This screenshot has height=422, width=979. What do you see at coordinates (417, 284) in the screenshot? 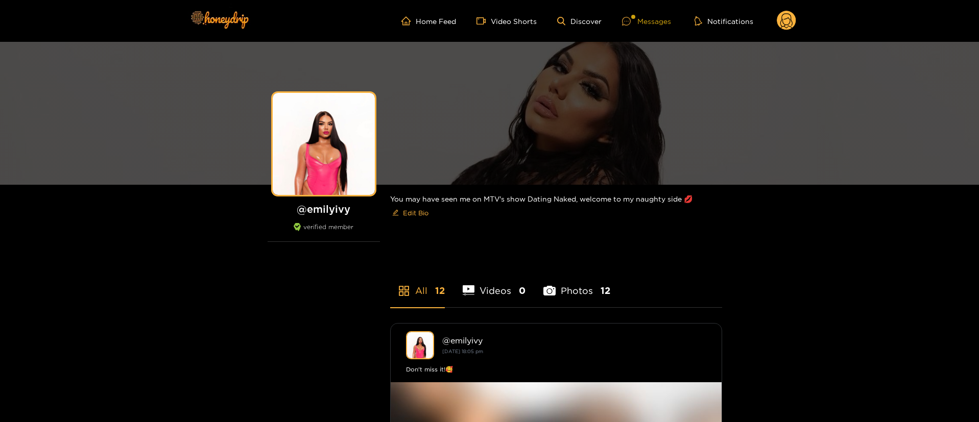
I see `li: All` at bounding box center [417, 284].